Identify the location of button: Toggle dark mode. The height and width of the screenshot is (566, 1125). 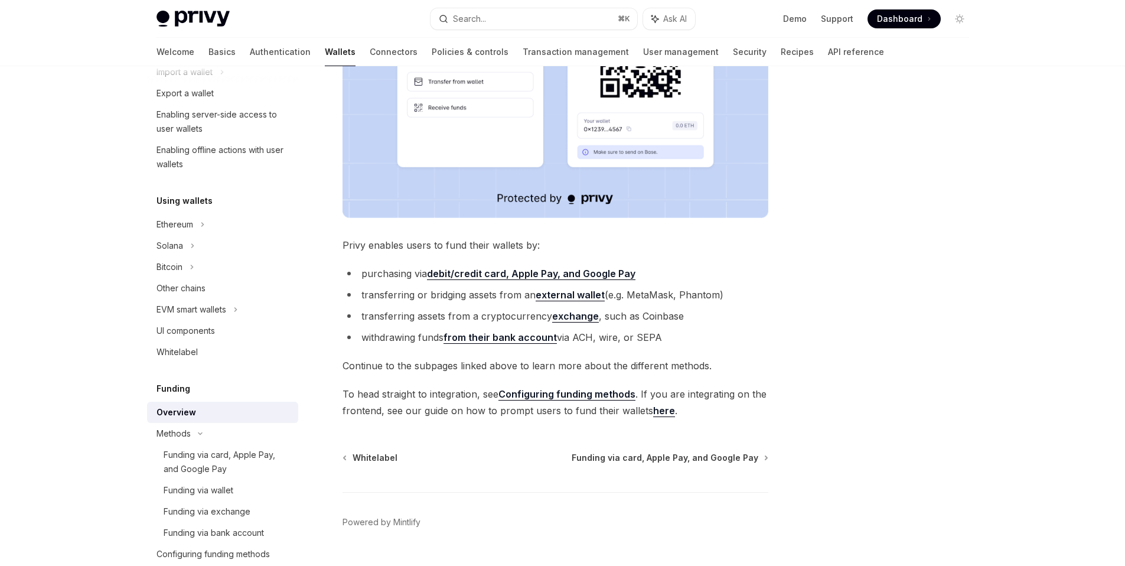
(960, 19).